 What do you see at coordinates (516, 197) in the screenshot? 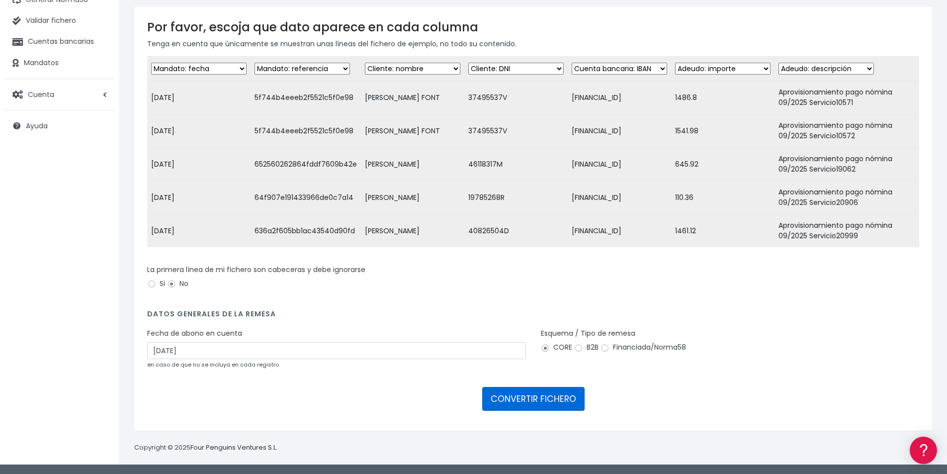
I see `td: 19785268R` at bounding box center [516, 197].